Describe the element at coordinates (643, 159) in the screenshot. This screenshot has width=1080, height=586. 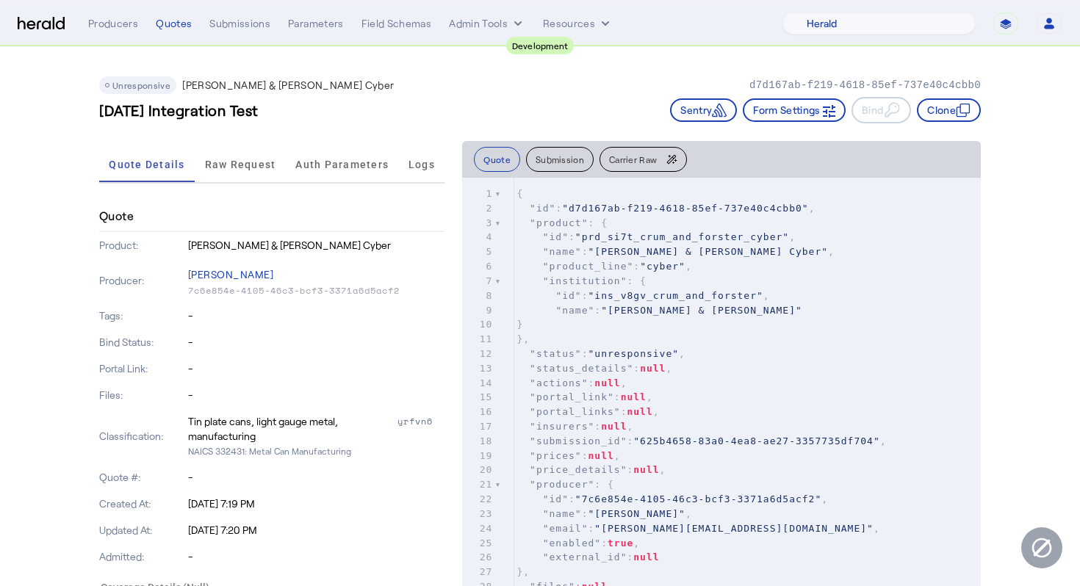
I see `button: Carrier Raw` at that location.